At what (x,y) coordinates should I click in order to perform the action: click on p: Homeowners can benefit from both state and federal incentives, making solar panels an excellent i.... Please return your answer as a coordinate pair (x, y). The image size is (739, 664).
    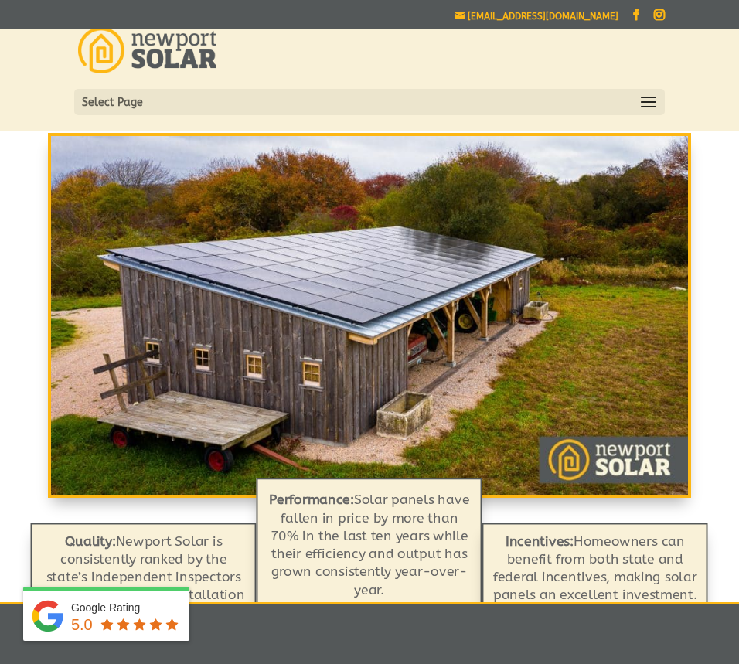
    Looking at the image, I should click on (595, 567).